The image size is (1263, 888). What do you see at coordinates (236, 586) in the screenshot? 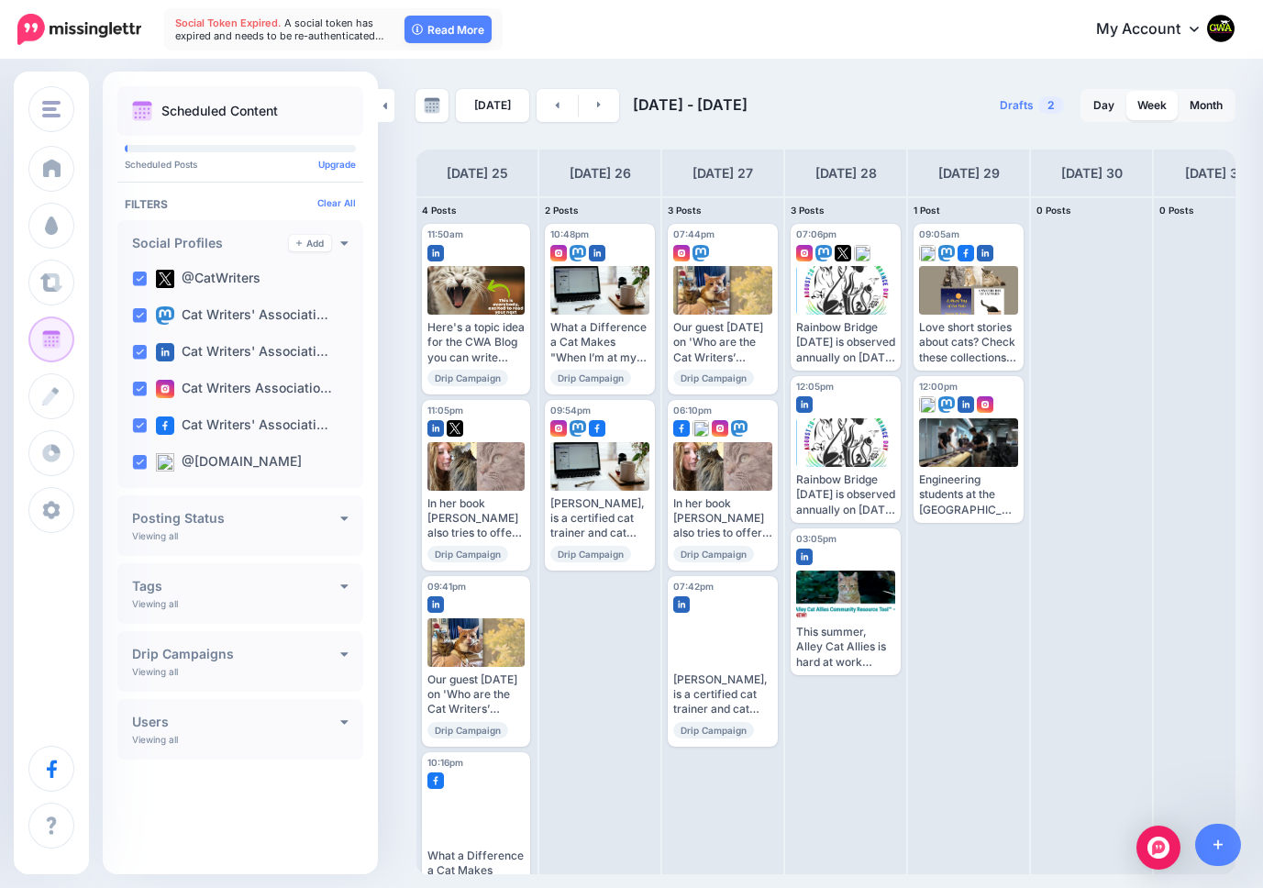
I see `h4: Tags` at bounding box center [236, 586].